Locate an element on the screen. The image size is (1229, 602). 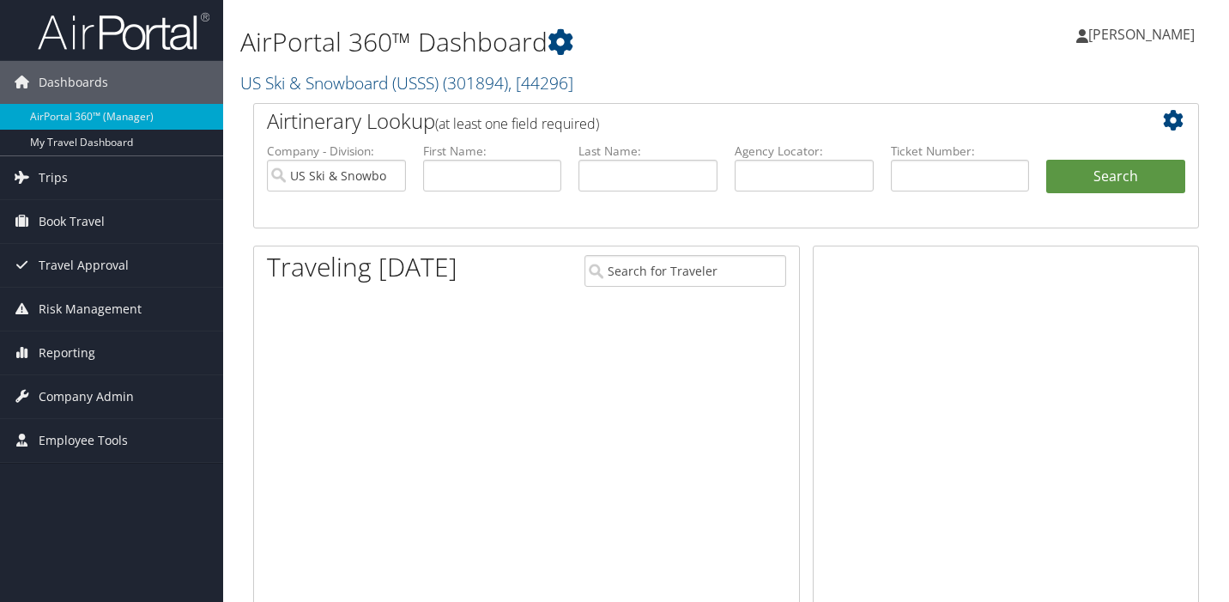
button: Search is located at coordinates (1116, 177).